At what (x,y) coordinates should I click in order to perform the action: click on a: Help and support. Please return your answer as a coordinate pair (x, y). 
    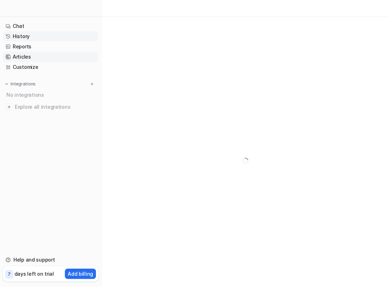
    Looking at the image, I should click on (50, 259).